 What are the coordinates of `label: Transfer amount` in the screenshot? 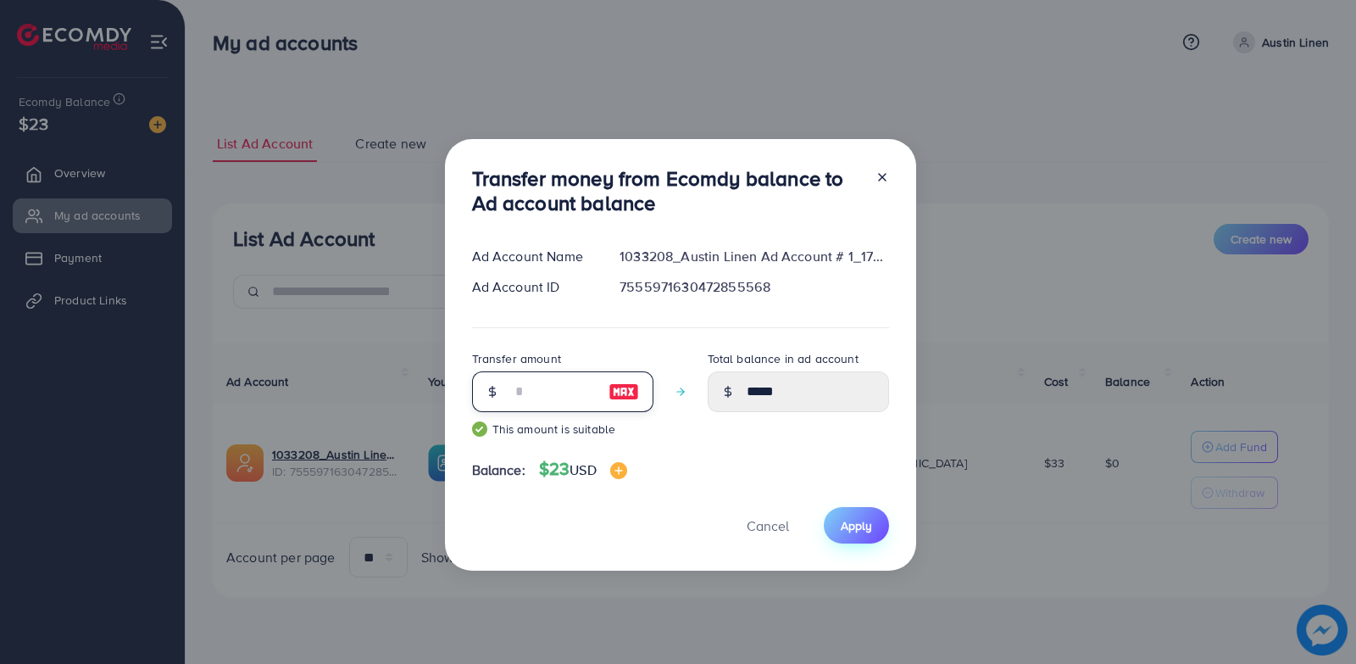 It's located at (516, 358).